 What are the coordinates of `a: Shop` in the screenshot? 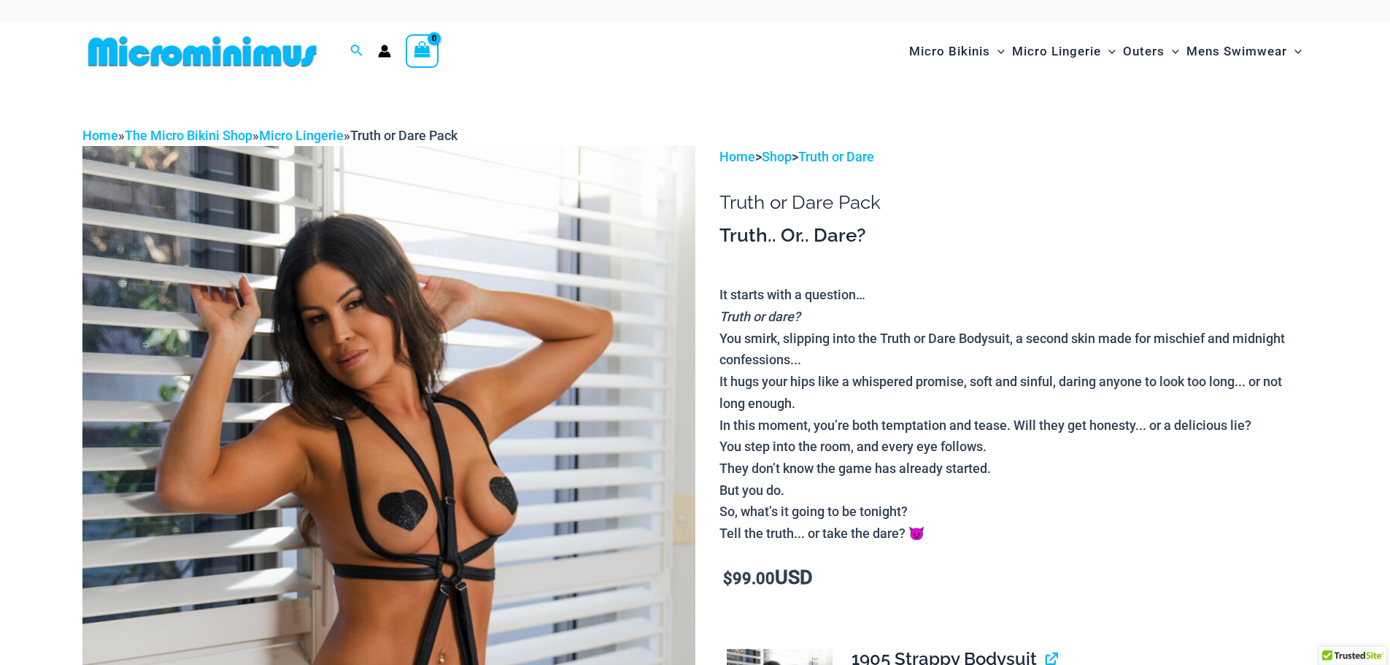 It's located at (776, 156).